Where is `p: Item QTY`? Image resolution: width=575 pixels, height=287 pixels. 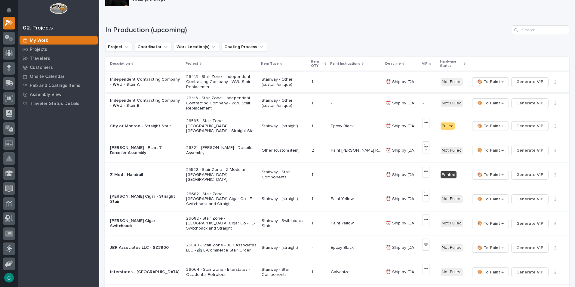 p: Item QTY is located at coordinates (317, 64).